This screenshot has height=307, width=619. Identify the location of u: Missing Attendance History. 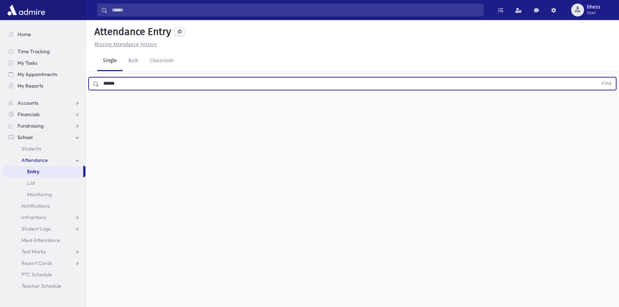
(125, 44).